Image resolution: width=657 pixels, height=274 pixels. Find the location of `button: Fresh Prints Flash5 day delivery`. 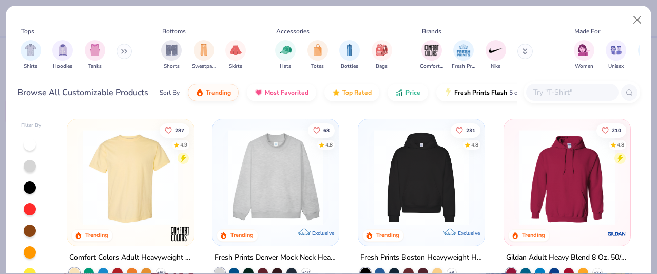

button: Fresh Prints Flash5 day delivery is located at coordinates (496, 92).